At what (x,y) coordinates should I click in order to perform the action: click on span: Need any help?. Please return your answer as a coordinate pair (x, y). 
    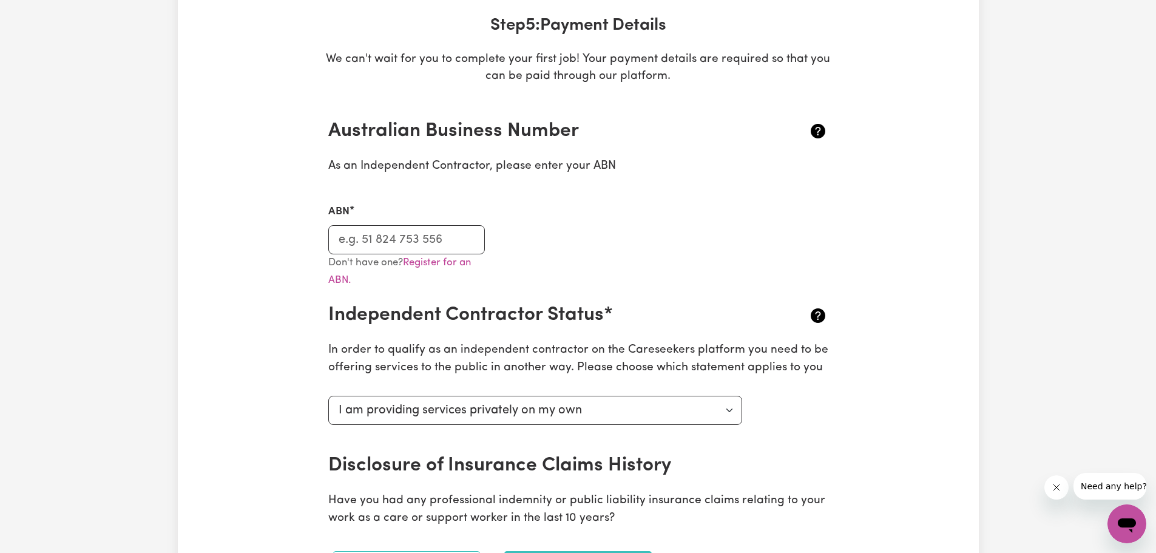
    Looking at the image, I should click on (40, 13).